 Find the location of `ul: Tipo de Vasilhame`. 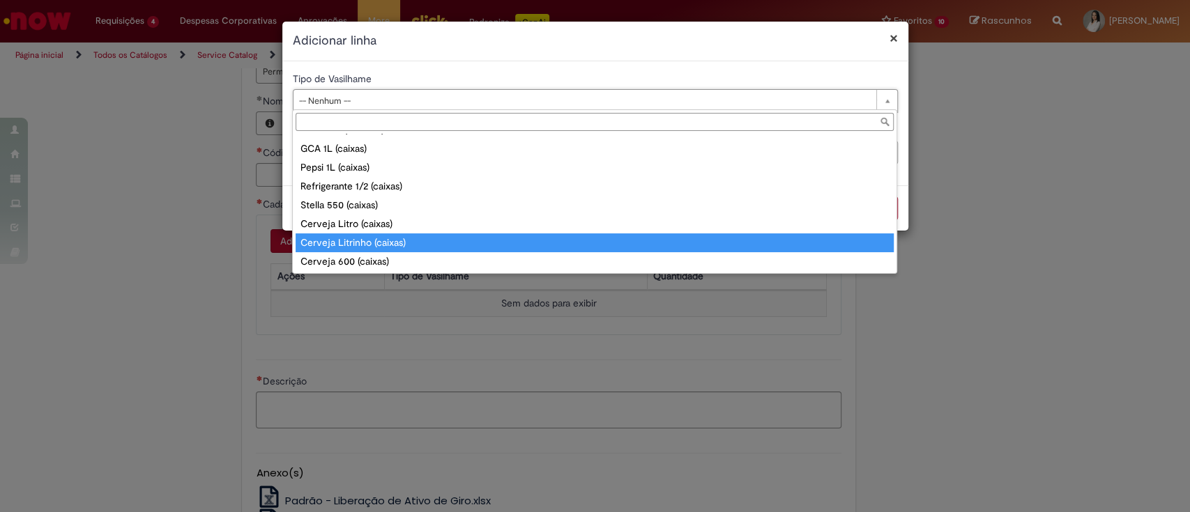

ul: Tipo de Vasilhame is located at coordinates (594, 204).